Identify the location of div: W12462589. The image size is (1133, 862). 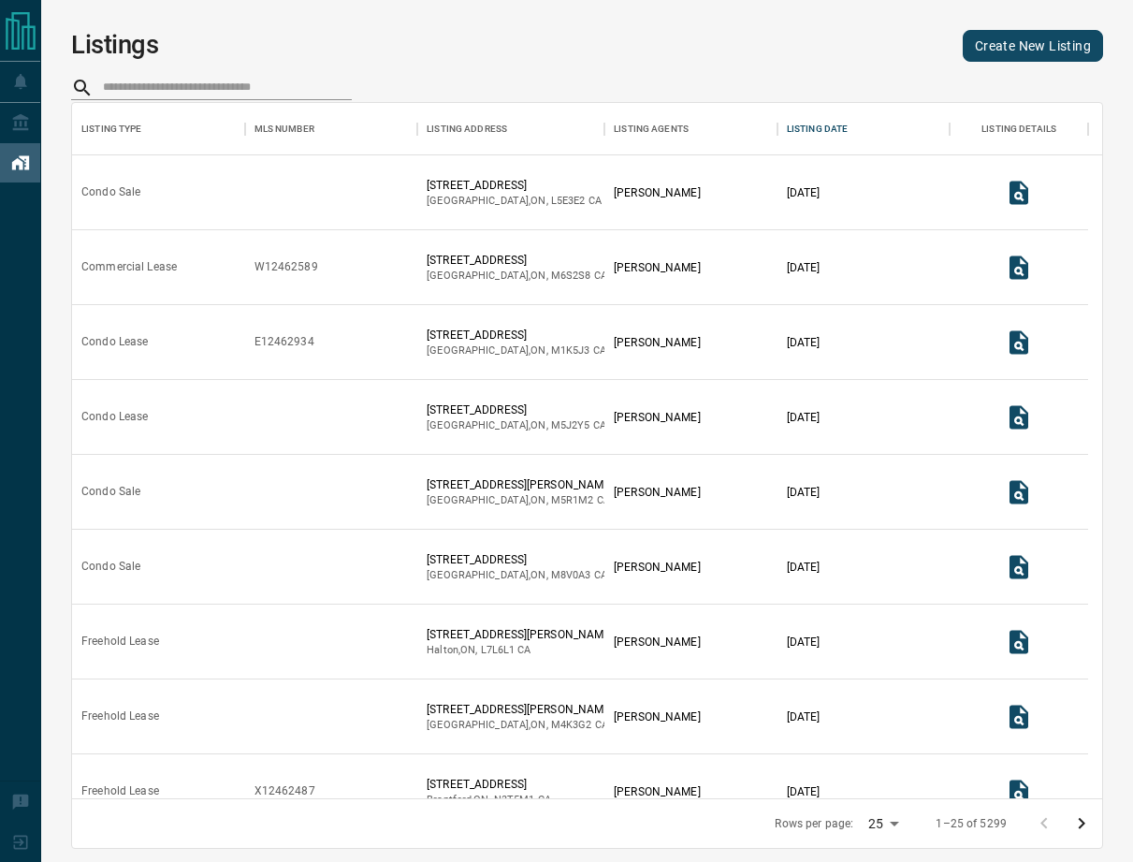
(286, 267).